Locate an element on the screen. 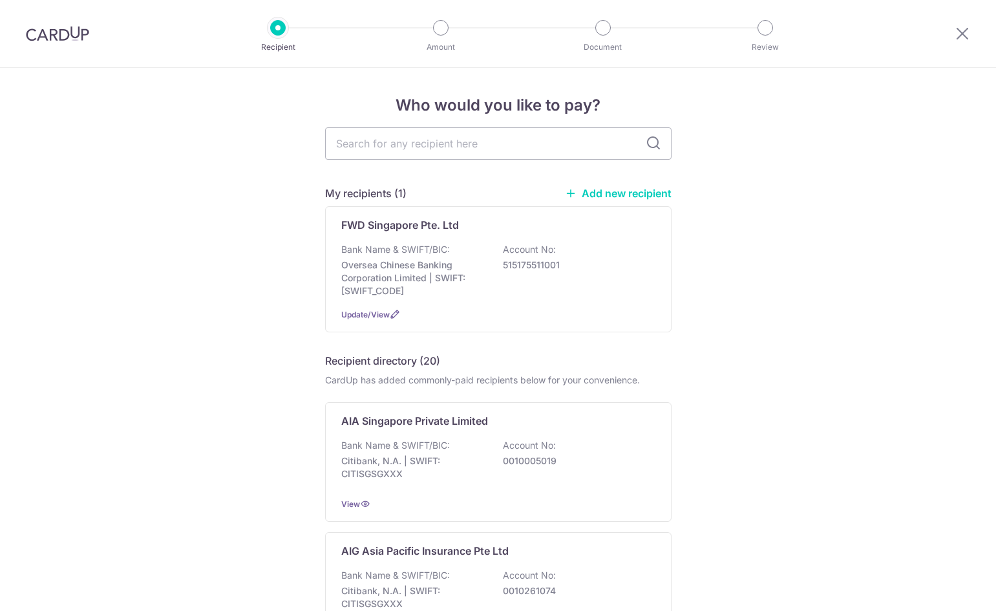 Image resolution: width=996 pixels, height=611 pixels. a: Update/View is located at coordinates (365, 314).